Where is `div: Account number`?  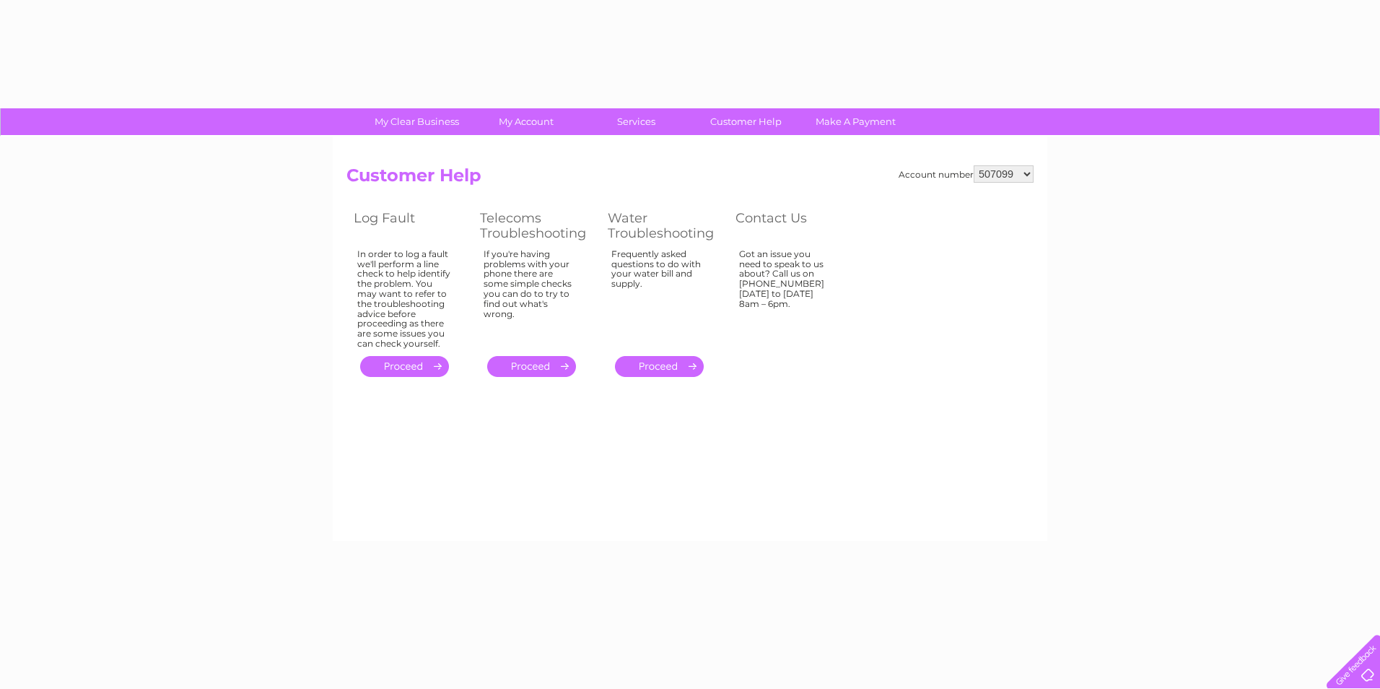 div: Account number is located at coordinates (966, 174).